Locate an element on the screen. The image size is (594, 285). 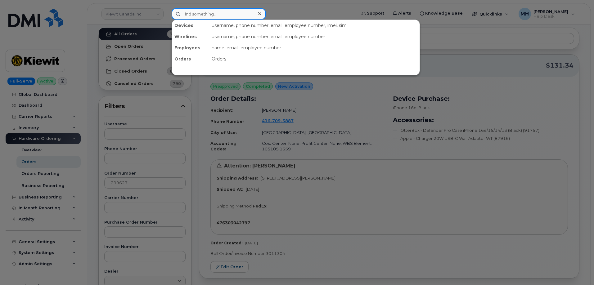
div: Wirelines is located at coordinates (191, 37).